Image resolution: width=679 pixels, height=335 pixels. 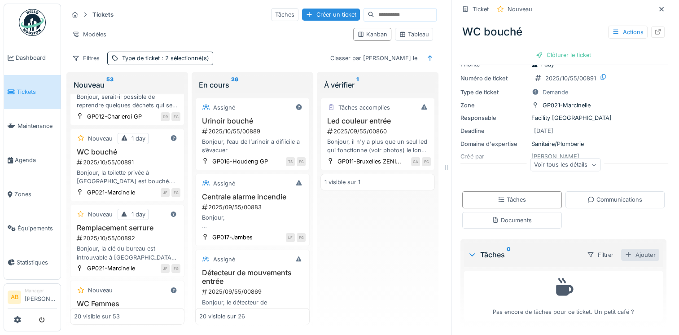 What do you see at coordinates (563, 295) in the screenshot?
I see `div: Pas encore de tâches pour ce ticket. Un petit café ?` at bounding box center [563, 295].